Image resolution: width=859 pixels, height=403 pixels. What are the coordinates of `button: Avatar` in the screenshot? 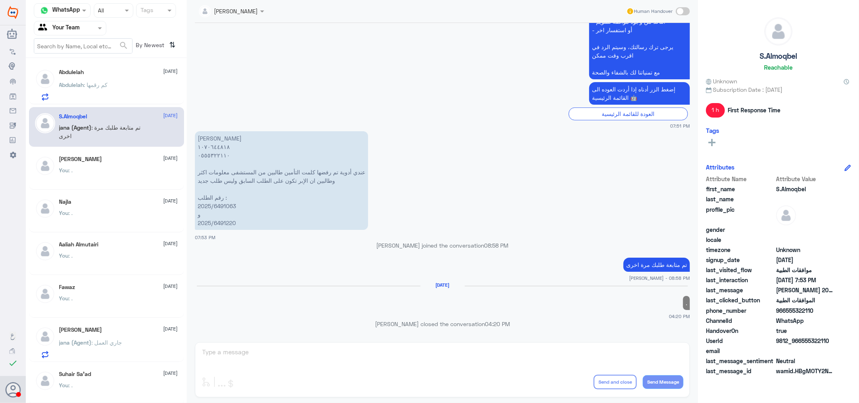 It's located at (13, 390).